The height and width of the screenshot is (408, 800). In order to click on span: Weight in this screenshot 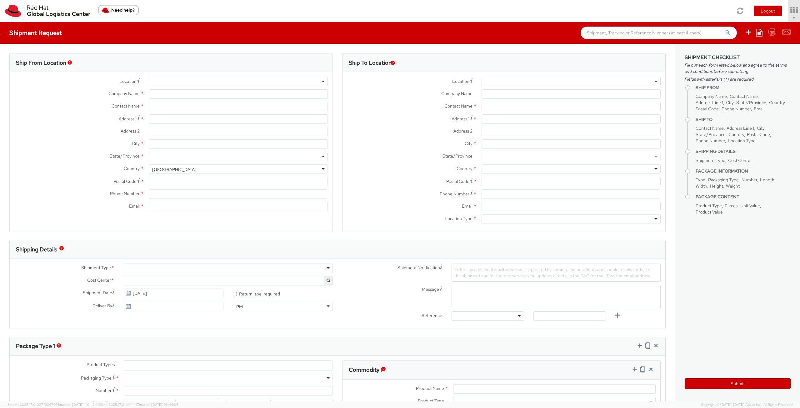, I will do `click(733, 186)`.